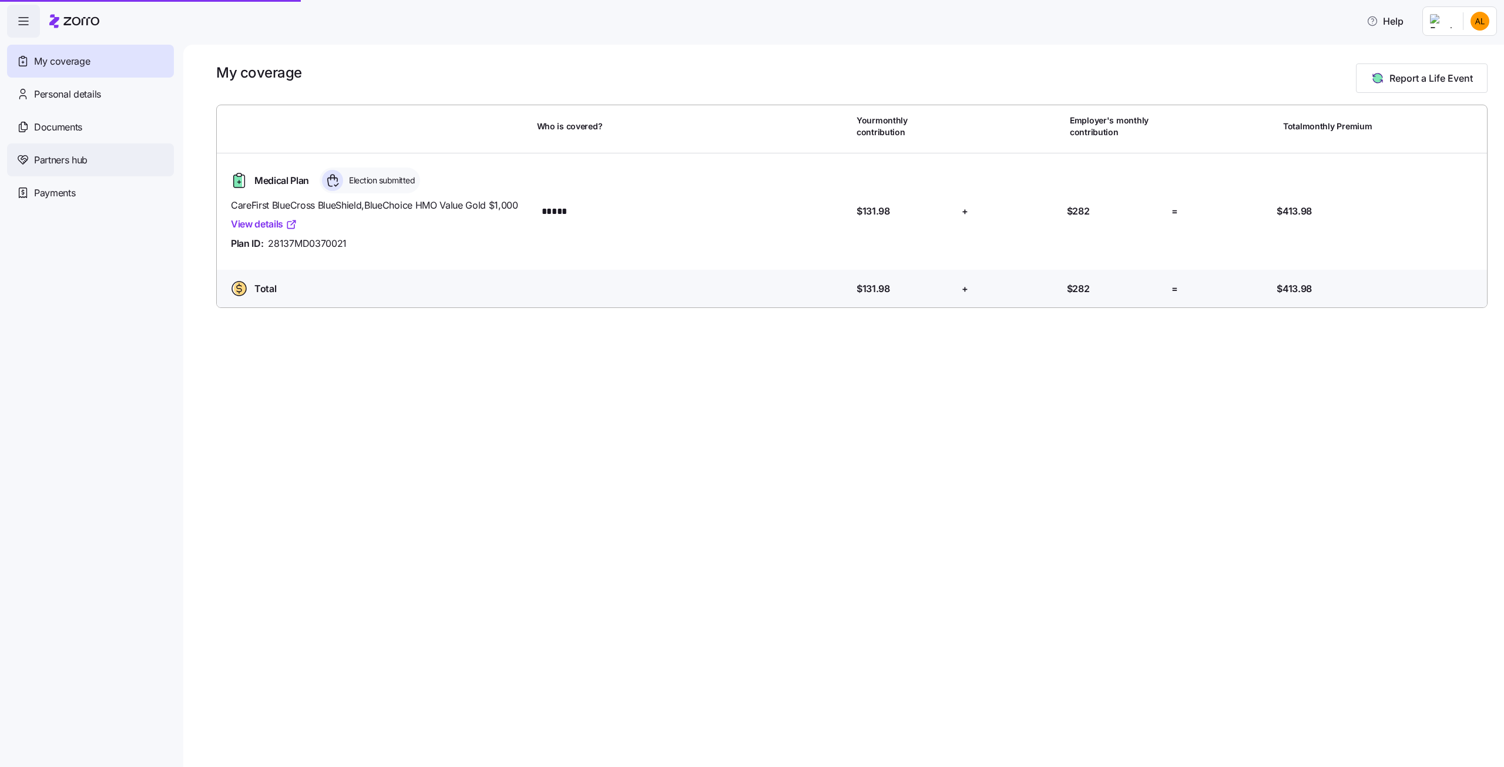 The width and height of the screenshot is (1504, 767). Describe the element at coordinates (90, 193) in the screenshot. I see `a: Payments` at that location.